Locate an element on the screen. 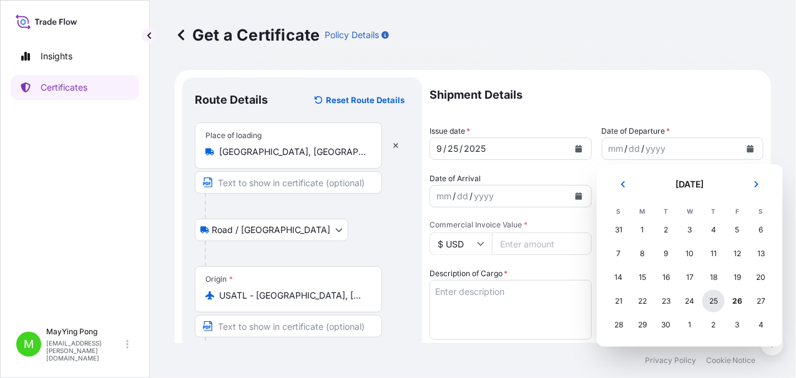 Image resolution: width=796 pixels, height=378 pixels. div: Wednesday, October 1, 2025 is located at coordinates (690, 325).